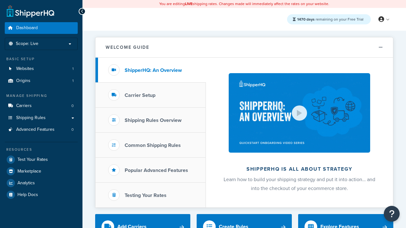  I want to click on h3: Common Shipping Rules, so click(152, 145).